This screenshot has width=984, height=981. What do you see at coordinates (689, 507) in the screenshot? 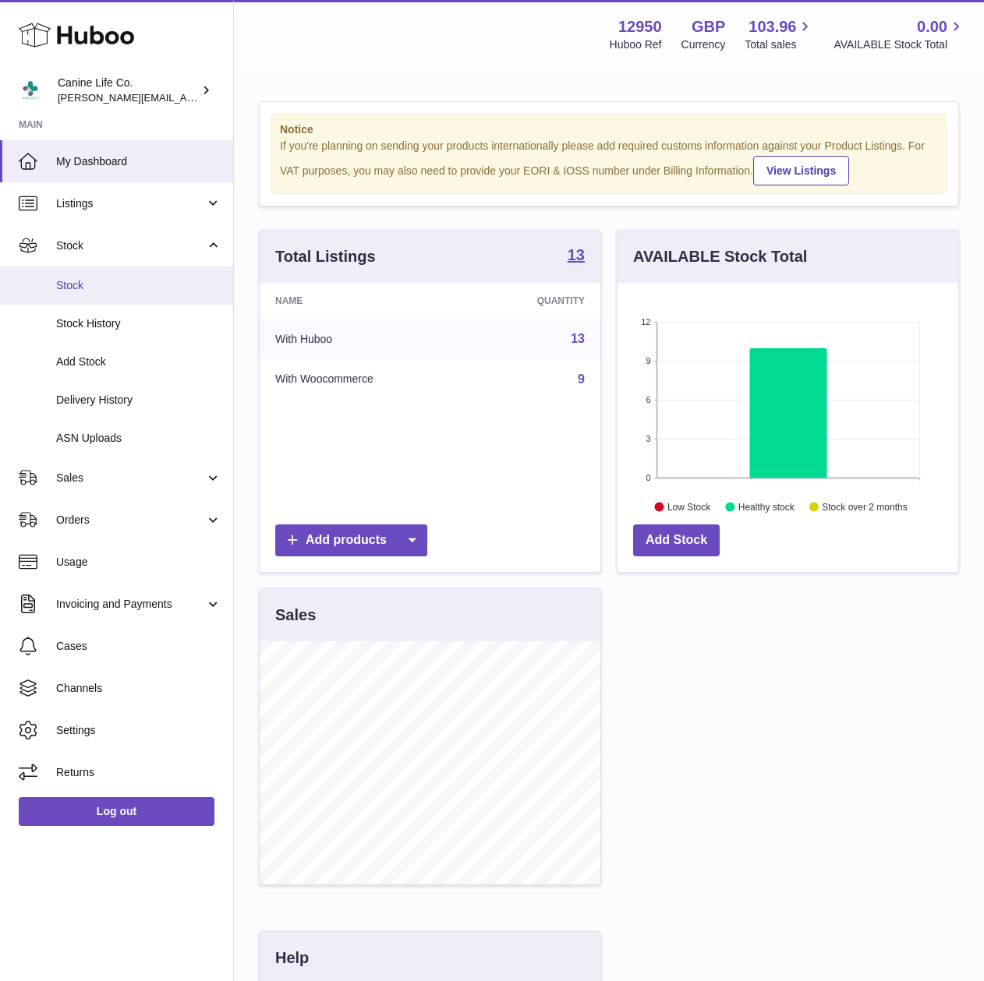
I see `text: Low Stock` at bounding box center [689, 507].